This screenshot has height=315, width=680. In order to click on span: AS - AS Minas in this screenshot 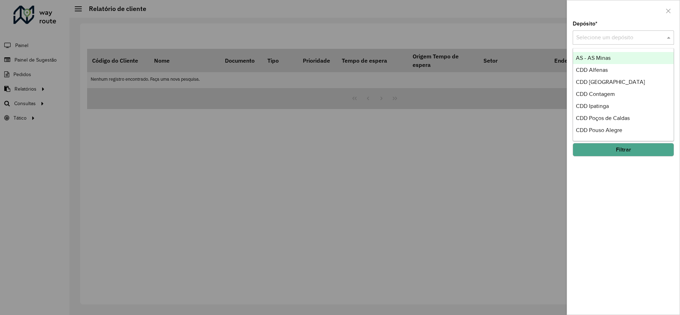, I will do `click(594, 58)`.